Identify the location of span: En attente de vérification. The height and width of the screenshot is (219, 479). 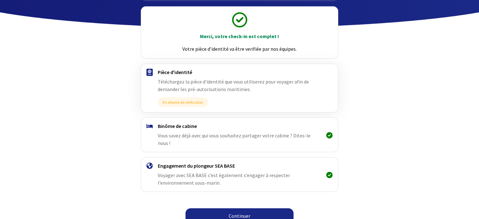
(183, 102).